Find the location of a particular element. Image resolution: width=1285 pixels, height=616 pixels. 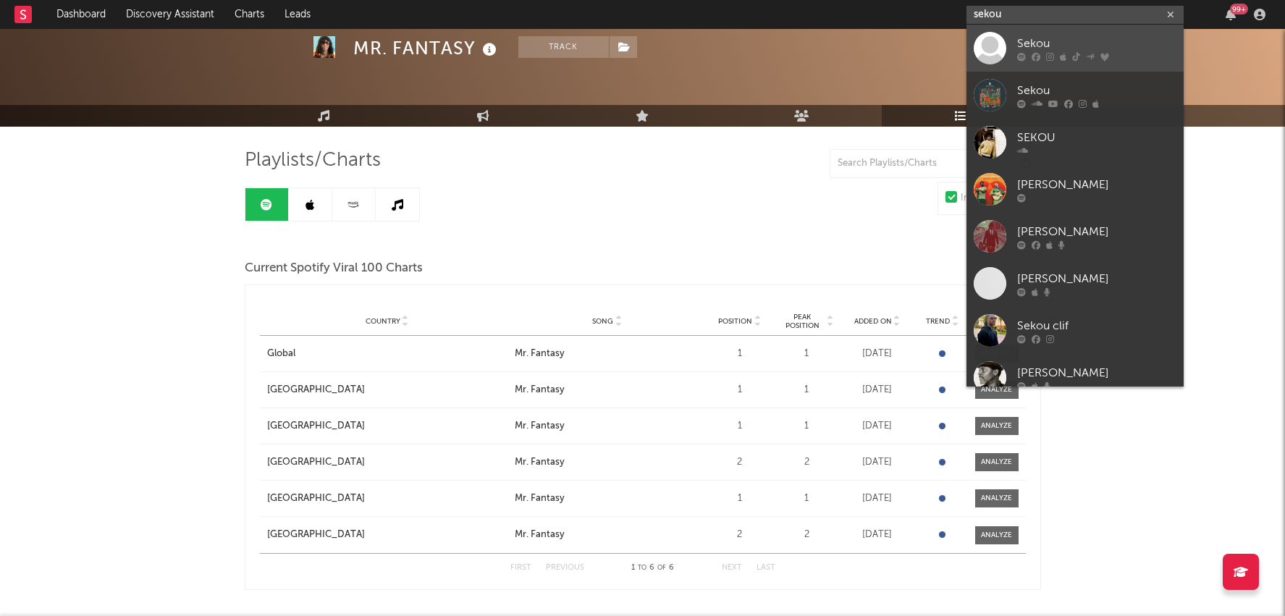

button: Next is located at coordinates (732, 567).